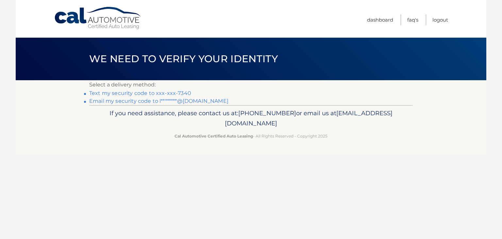 The width and height of the screenshot is (502, 239). What do you see at coordinates (98, 18) in the screenshot?
I see `a: Cal Automotive` at bounding box center [98, 18].